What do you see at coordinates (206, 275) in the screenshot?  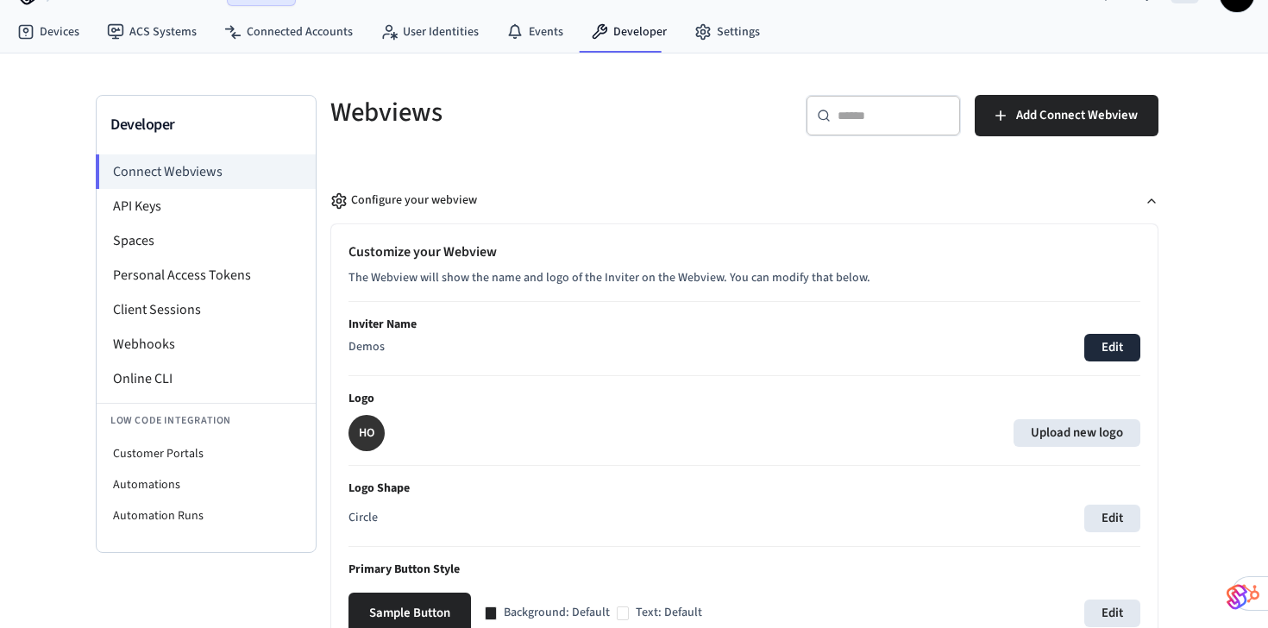 I see `li: Personal Access Tokens` at bounding box center [206, 275].